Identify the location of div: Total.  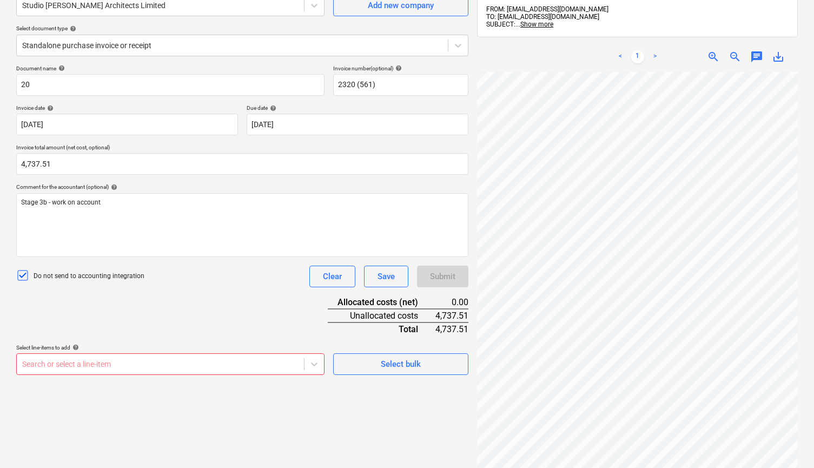
(381, 329).